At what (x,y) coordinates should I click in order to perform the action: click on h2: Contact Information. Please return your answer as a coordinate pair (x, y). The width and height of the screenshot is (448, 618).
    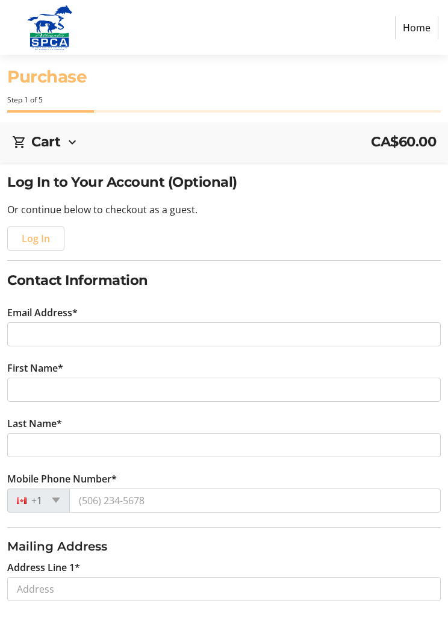
    Looking at the image, I should click on (224, 281).